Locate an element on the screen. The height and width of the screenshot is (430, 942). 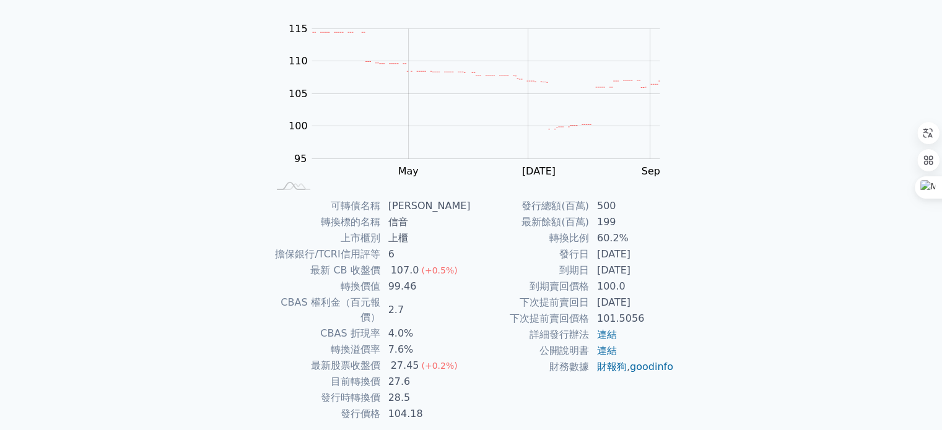
td: CBAS 權利金（百元報價） is located at coordinates (324, 310).